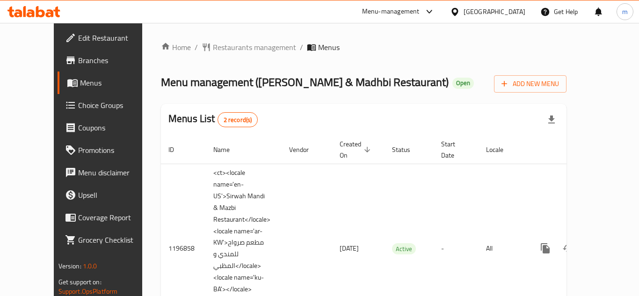 The image size is (639, 296). What do you see at coordinates (364, 47) in the screenshot?
I see `nav: breadcrumb` at bounding box center [364, 47].